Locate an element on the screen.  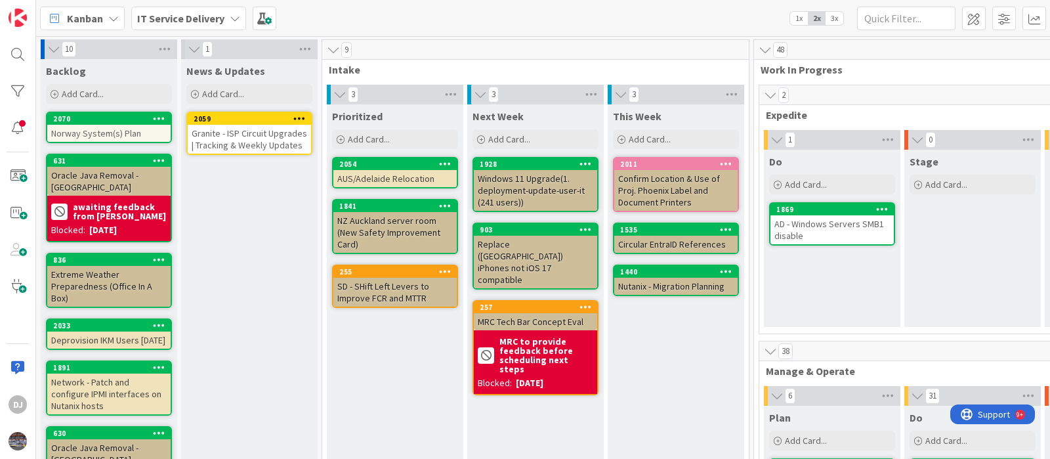
span: Next Week is located at coordinates (498, 116).